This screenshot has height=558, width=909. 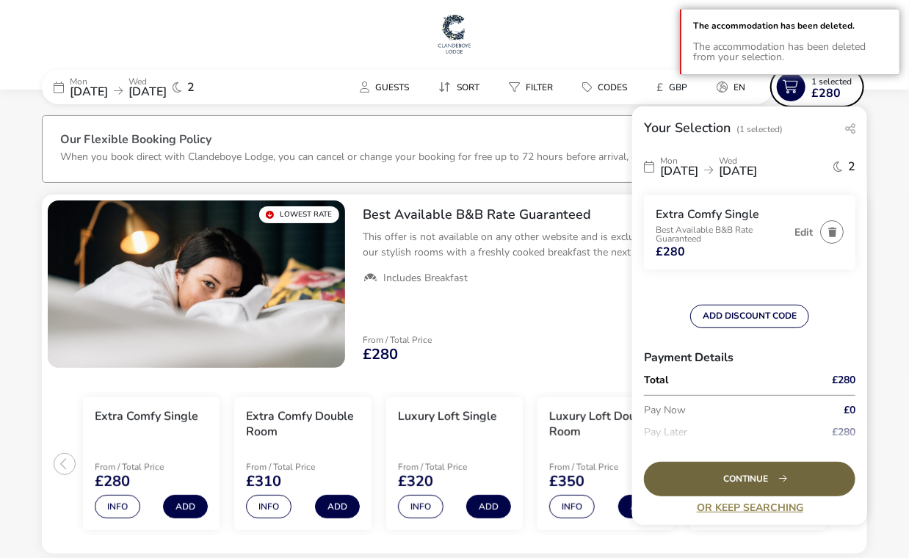 What do you see at coordinates (678, 87) in the screenshot?
I see `span: GBP` at bounding box center [678, 87].